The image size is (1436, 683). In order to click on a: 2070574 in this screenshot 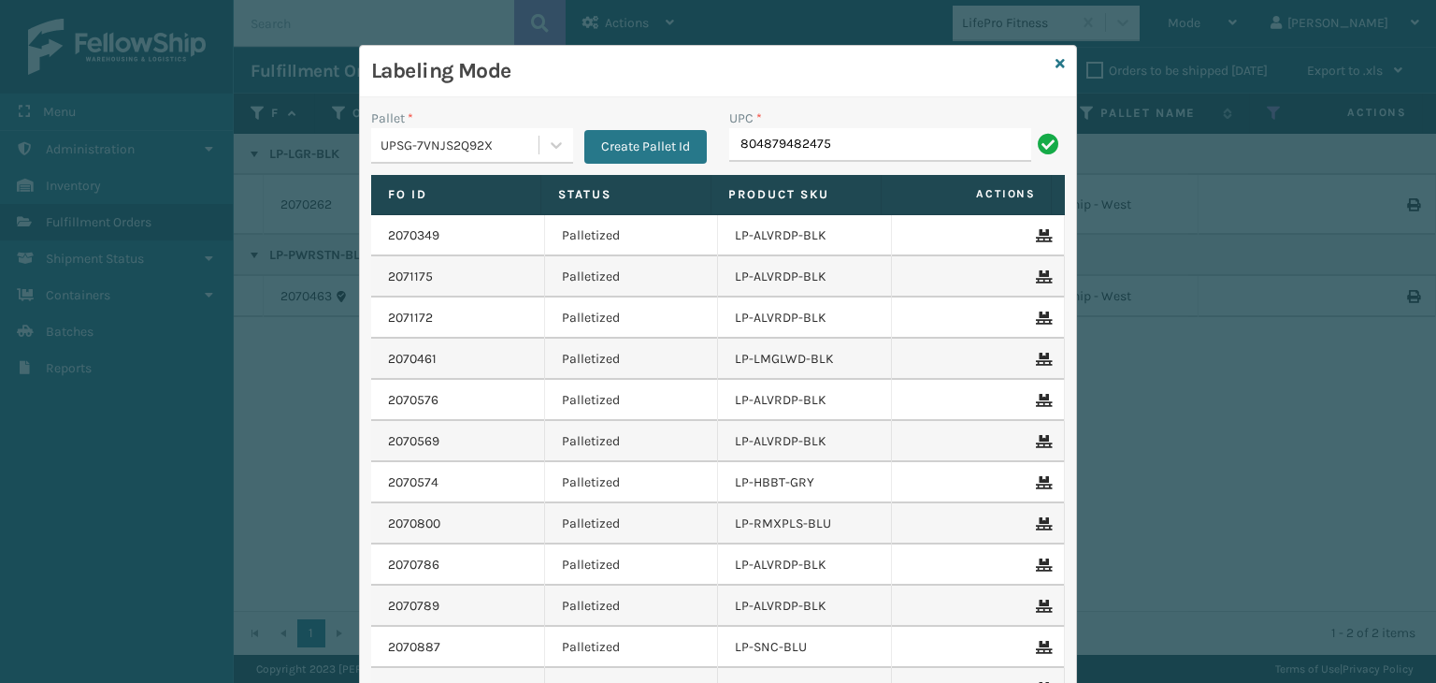, I will do `click(413, 482)`.